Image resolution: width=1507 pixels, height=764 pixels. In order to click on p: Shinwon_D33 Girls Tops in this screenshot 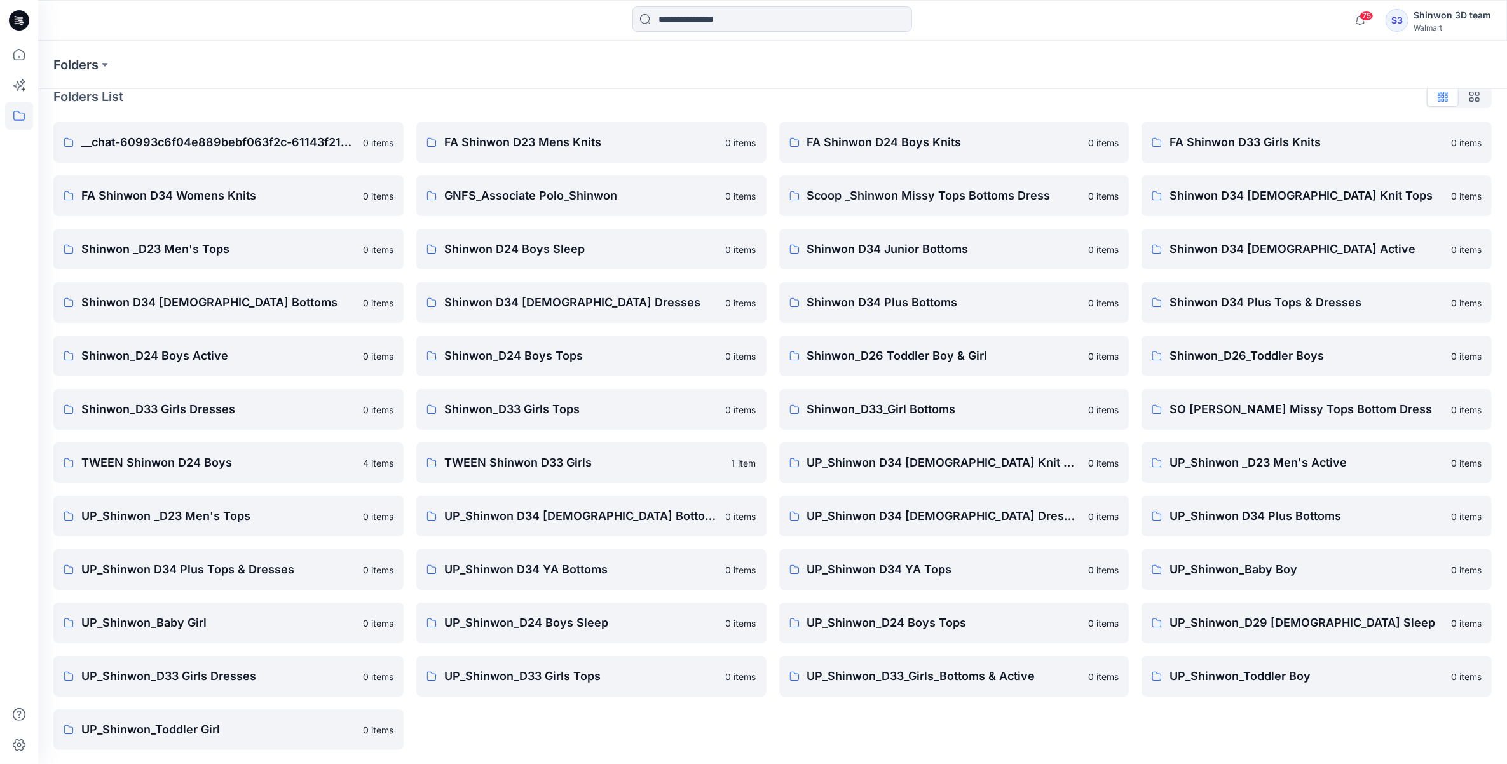, I will do `click(581, 409)`.